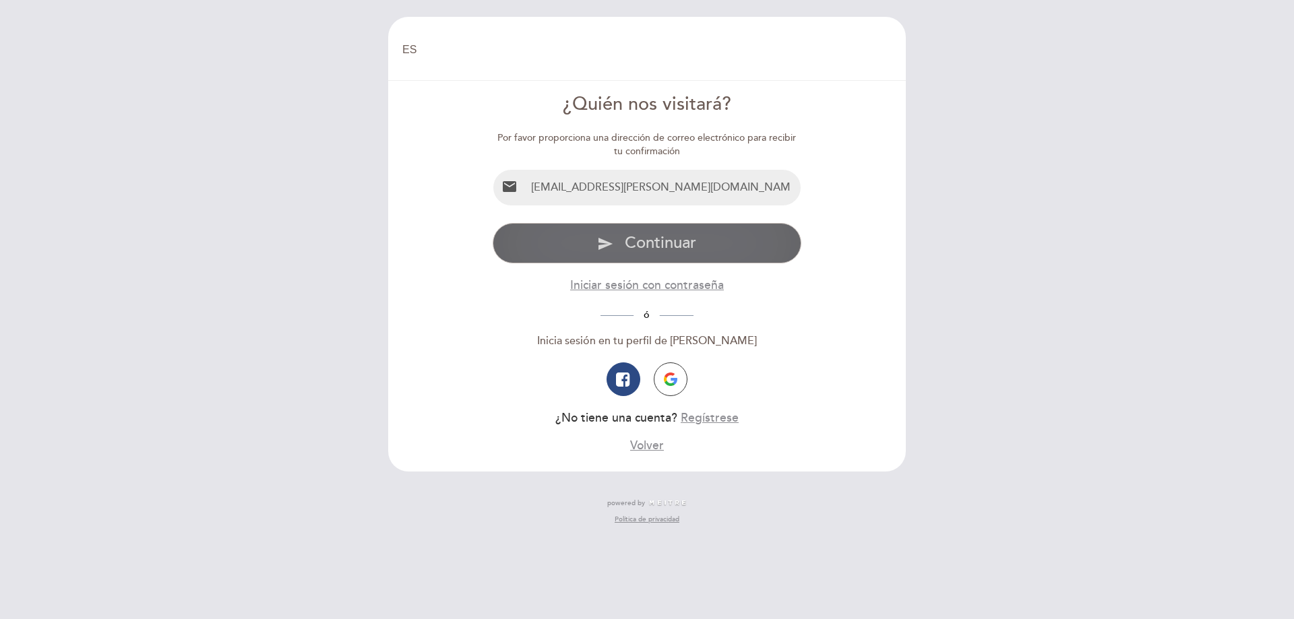  I want to click on button: Iniciar sesión con contraseña, so click(647, 285).